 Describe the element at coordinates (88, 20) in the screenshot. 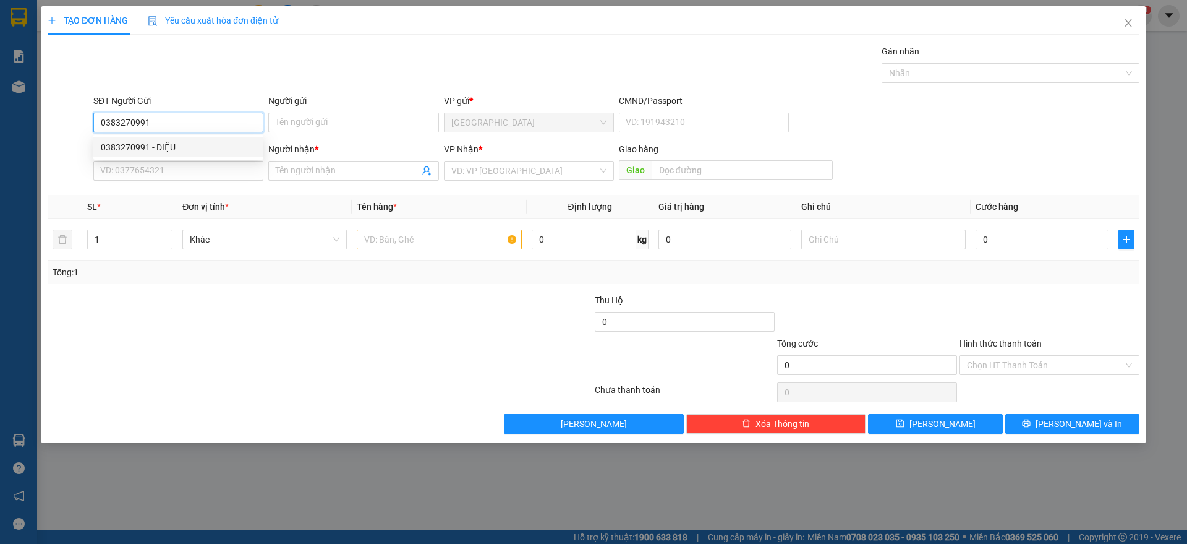

I see `span: TẠO ĐƠN HÀNG` at that location.